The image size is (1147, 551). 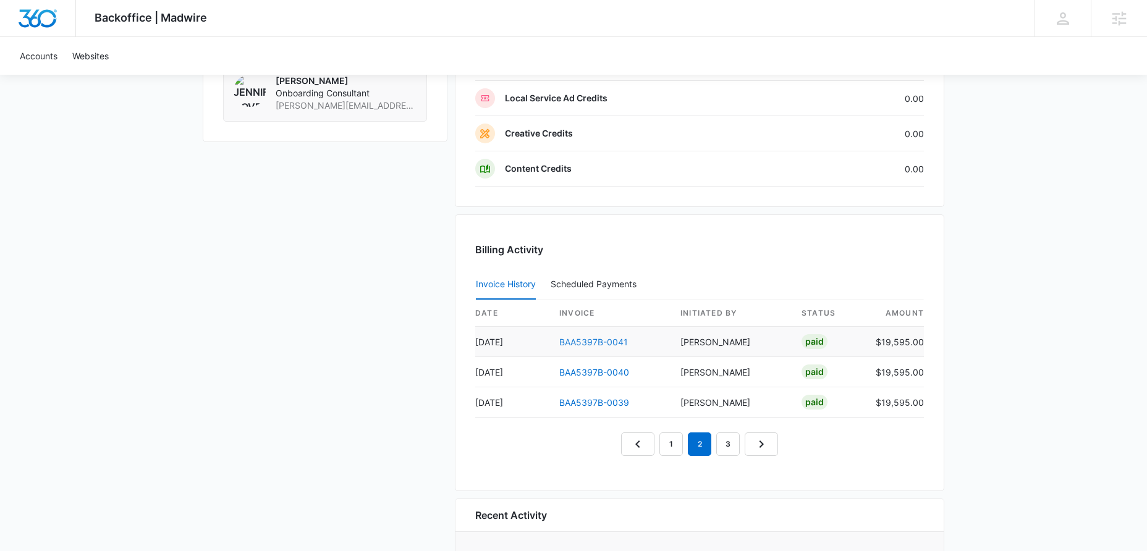 What do you see at coordinates (700, 250) in the screenshot?
I see `h3: Billing Activity` at bounding box center [700, 250].